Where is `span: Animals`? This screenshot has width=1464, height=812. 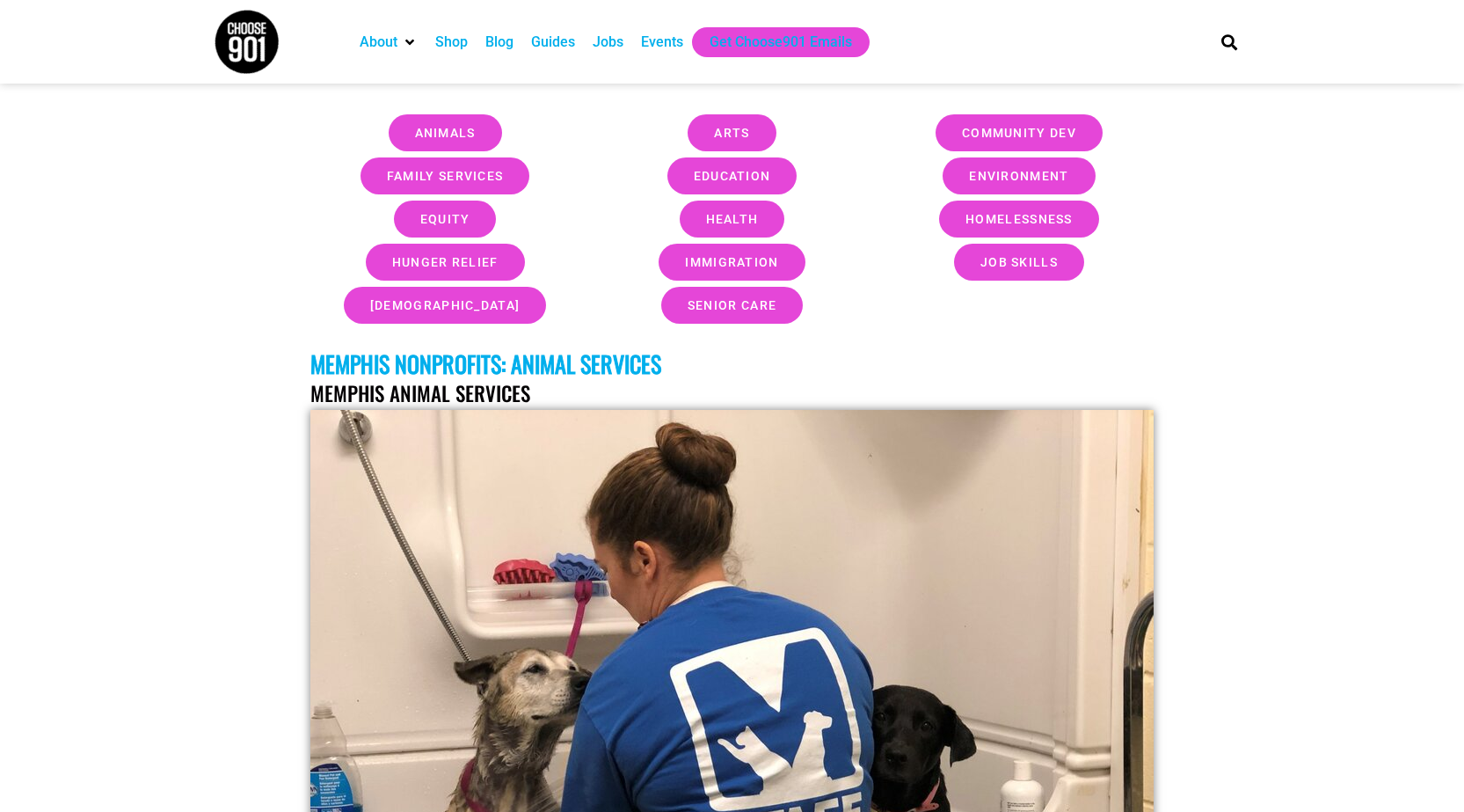 span: Animals is located at coordinates (445, 133).